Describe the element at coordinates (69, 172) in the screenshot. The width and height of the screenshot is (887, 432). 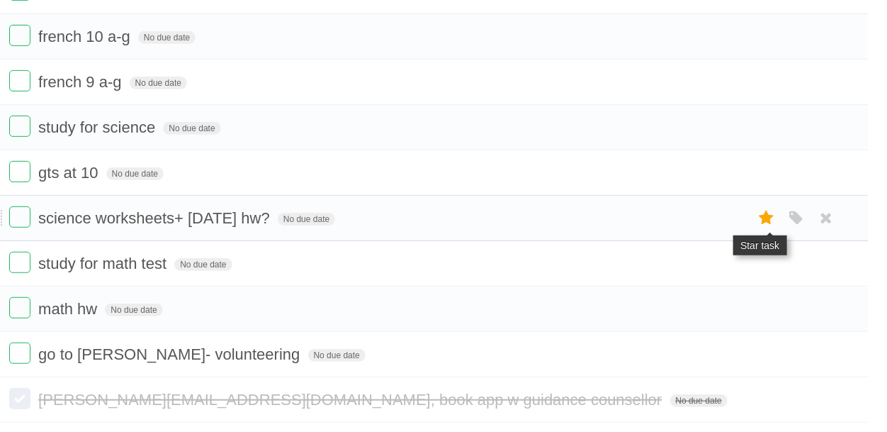
I see `span: gts at 10` at that location.